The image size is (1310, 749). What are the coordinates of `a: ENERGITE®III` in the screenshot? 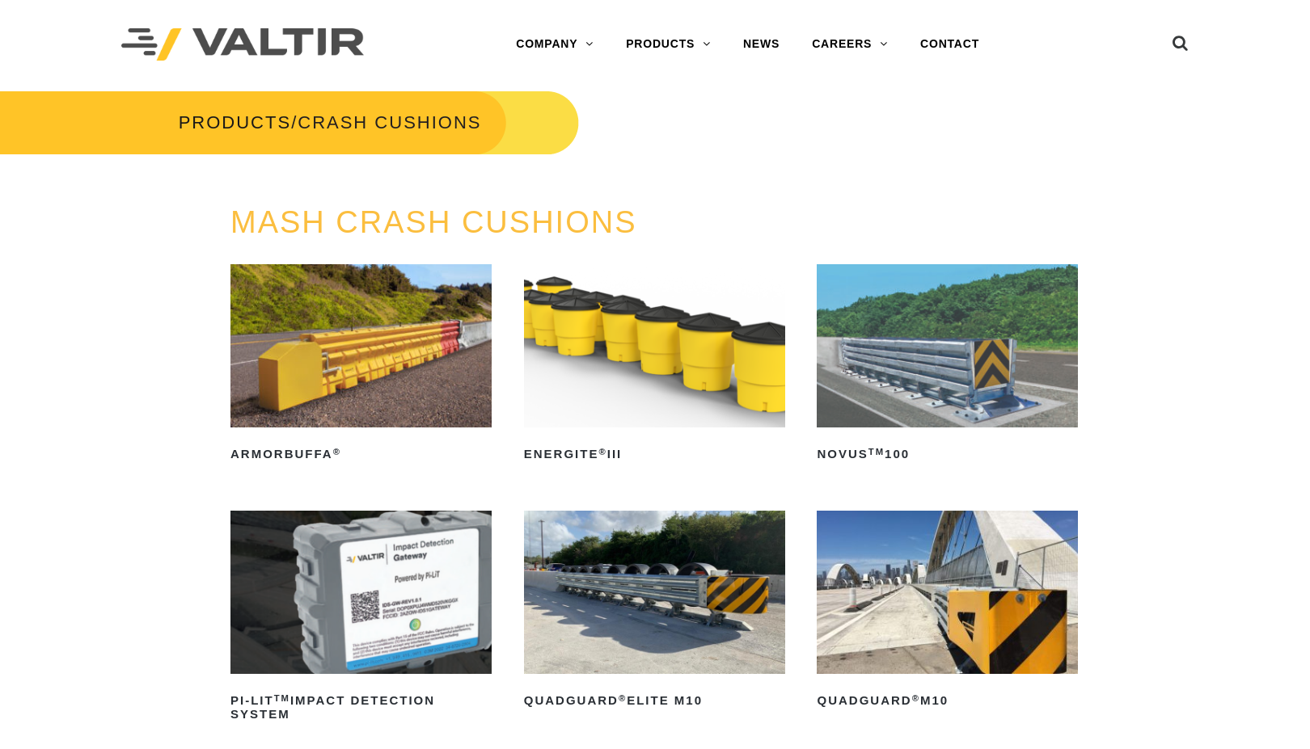 It's located at (654, 365).